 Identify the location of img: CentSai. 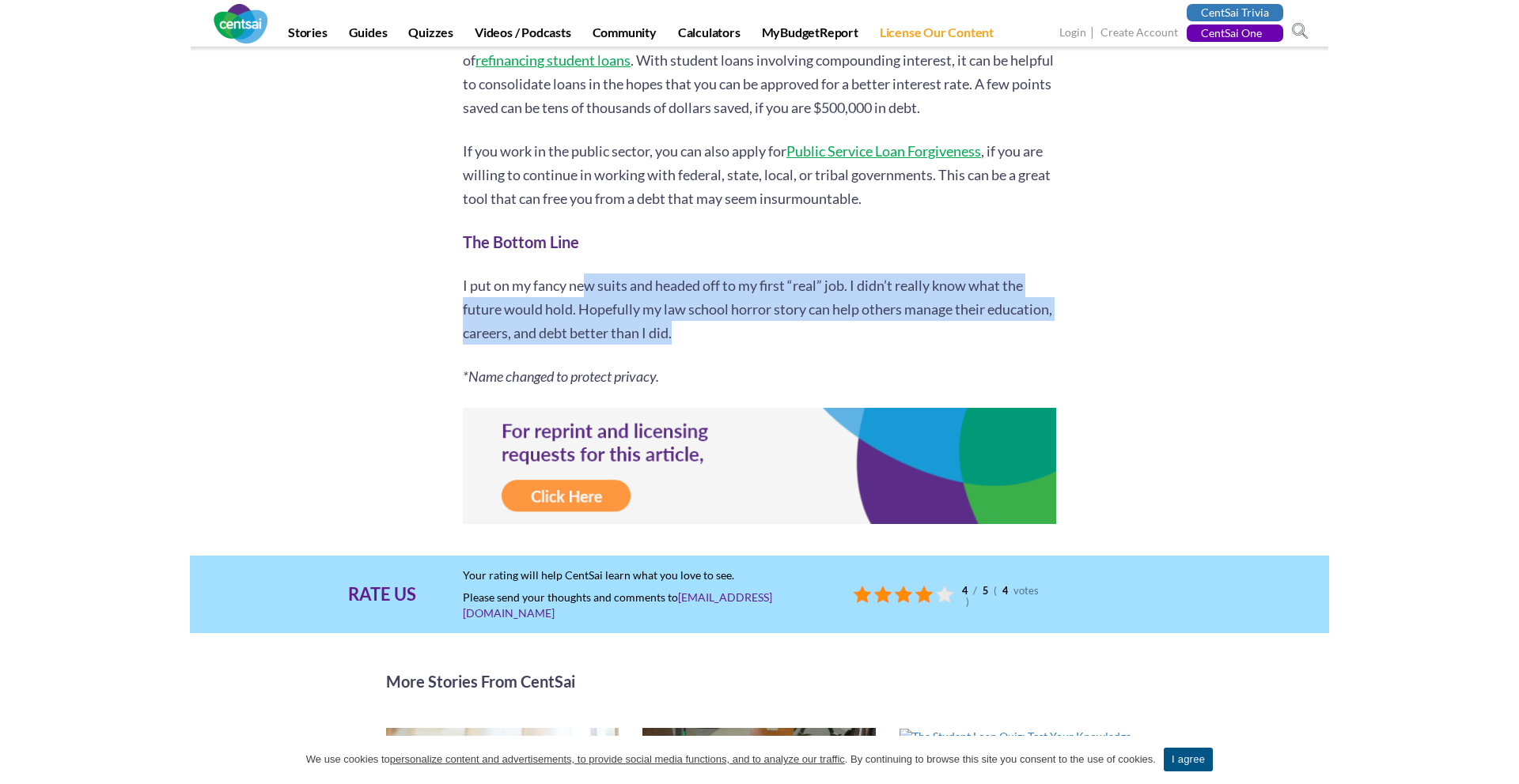
(240, 23).